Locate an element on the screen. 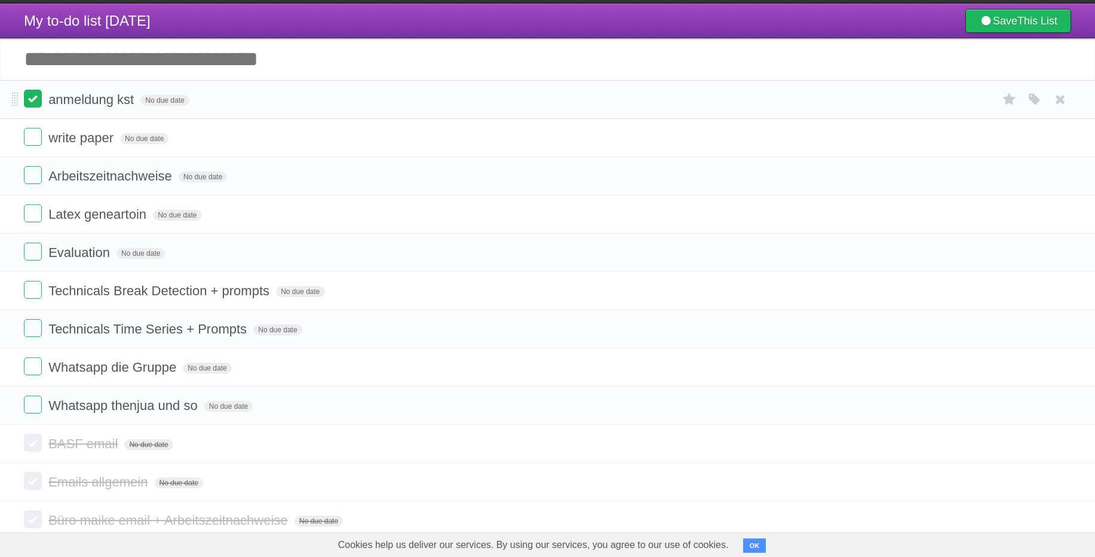 Image resolution: width=1095 pixels, height=557 pixels. span: BASF email is located at coordinates (84, 443).